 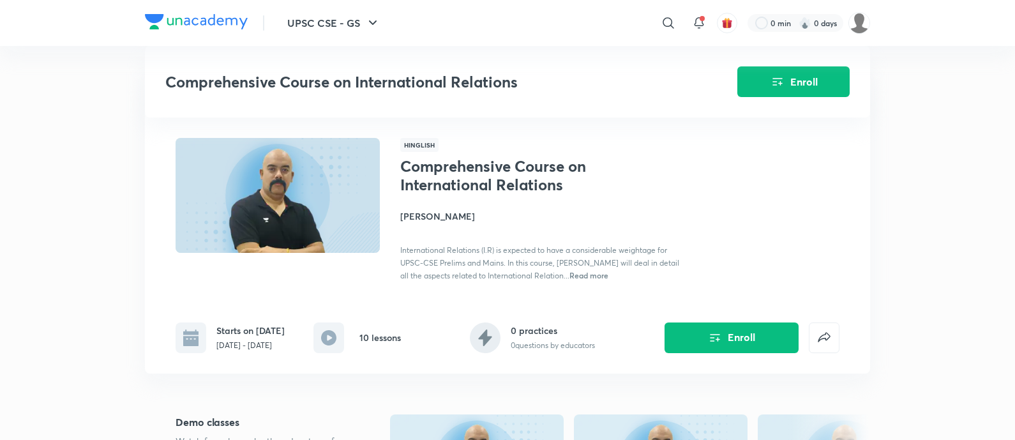 I want to click on button: false, so click(x=825, y=338).